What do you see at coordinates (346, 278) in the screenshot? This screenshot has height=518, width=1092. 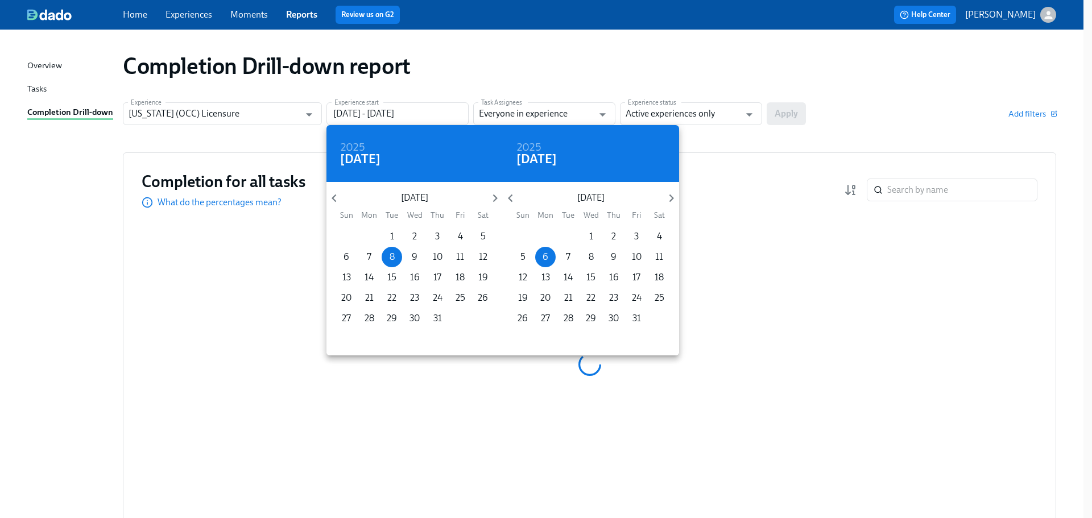 I see `p: 13` at bounding box center [346, 278].